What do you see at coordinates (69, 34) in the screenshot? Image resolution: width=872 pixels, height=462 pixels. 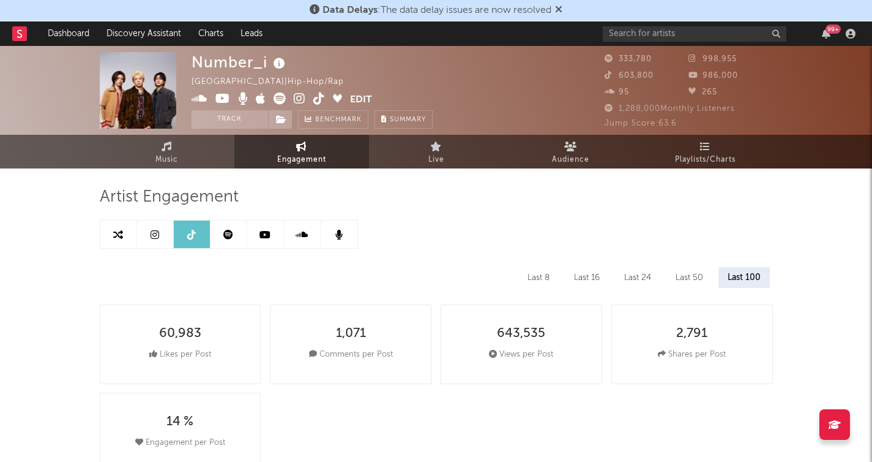 I see `a: Dashboard` at bounding box center [69, 34].